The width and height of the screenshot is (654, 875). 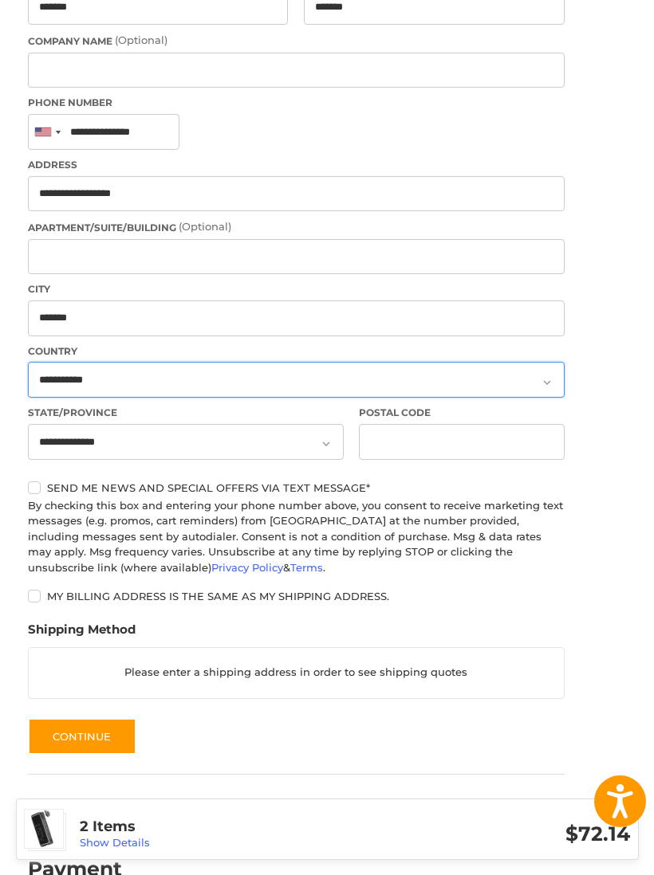 I want to click on h2: Billing, so click(x=74, y=808).